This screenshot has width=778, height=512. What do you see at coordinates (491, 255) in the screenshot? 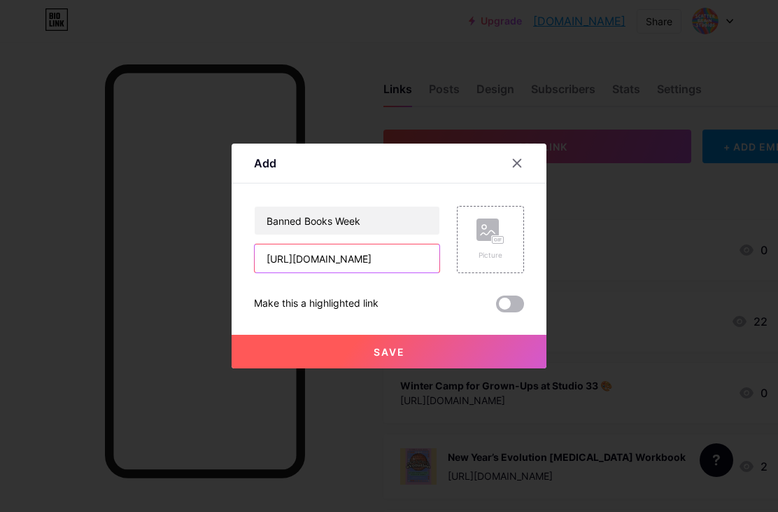
I see `div: Picture` at bounding box center [491, 255].